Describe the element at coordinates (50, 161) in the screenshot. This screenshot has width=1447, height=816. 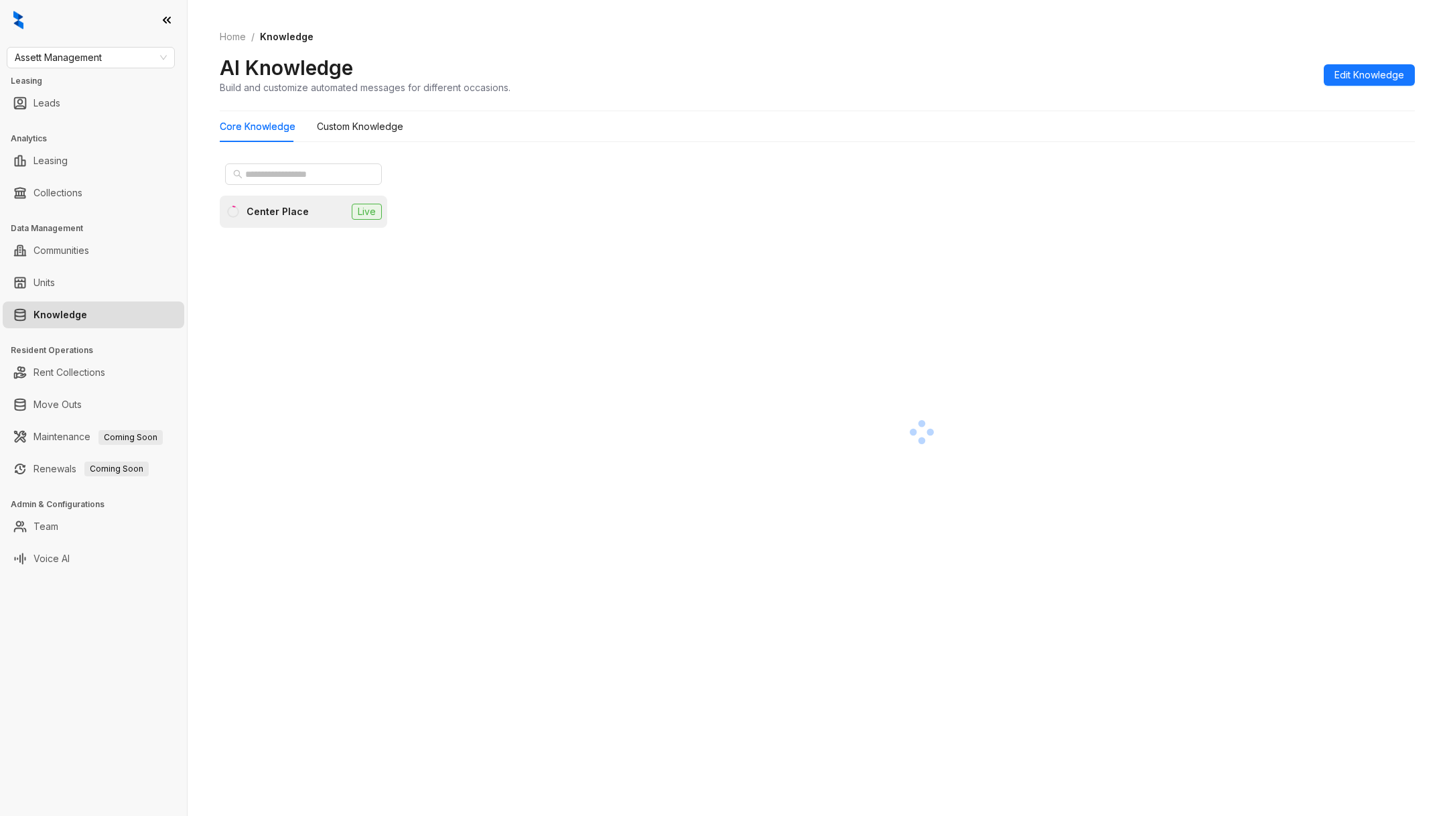
I see `a: Leasing` at that location.